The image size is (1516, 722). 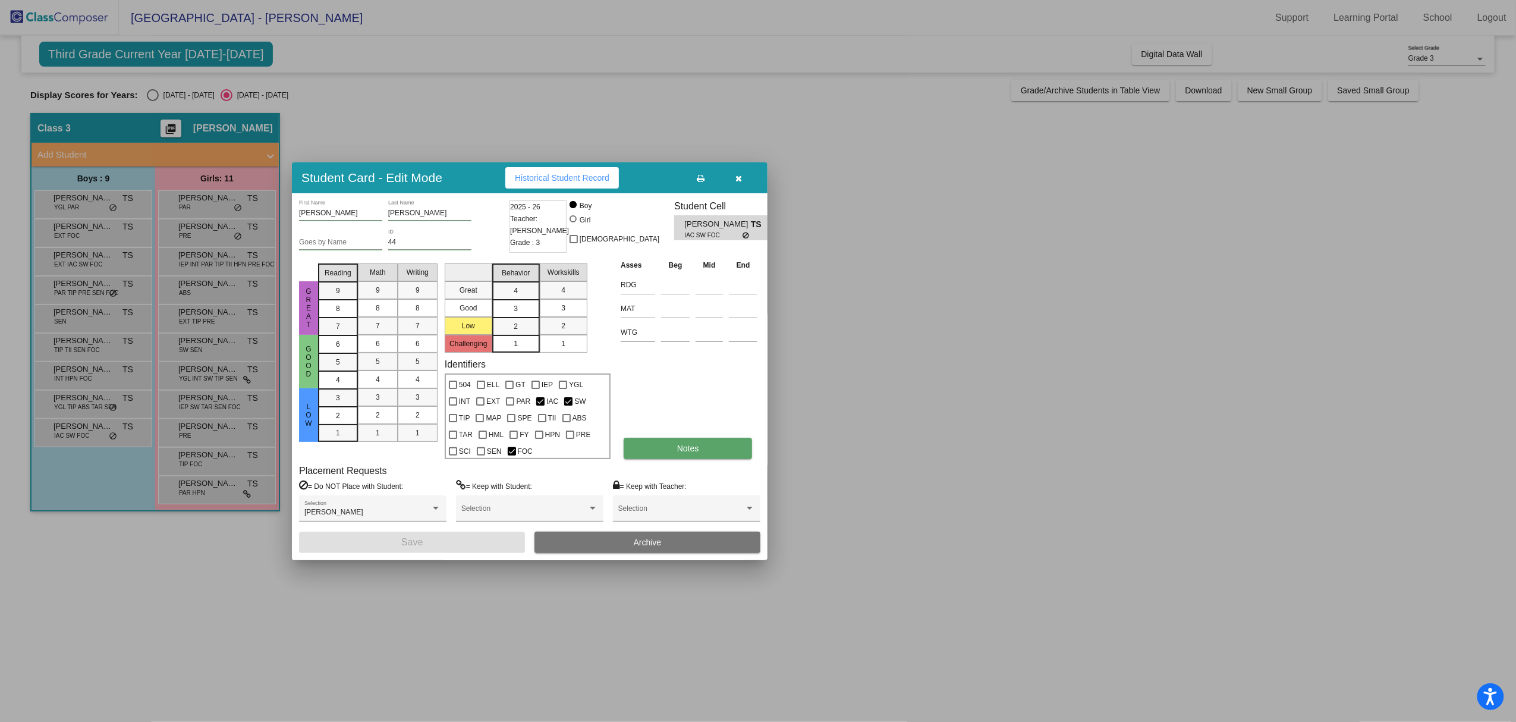 I want to click on span: YGL, so click(x=576, y=385).